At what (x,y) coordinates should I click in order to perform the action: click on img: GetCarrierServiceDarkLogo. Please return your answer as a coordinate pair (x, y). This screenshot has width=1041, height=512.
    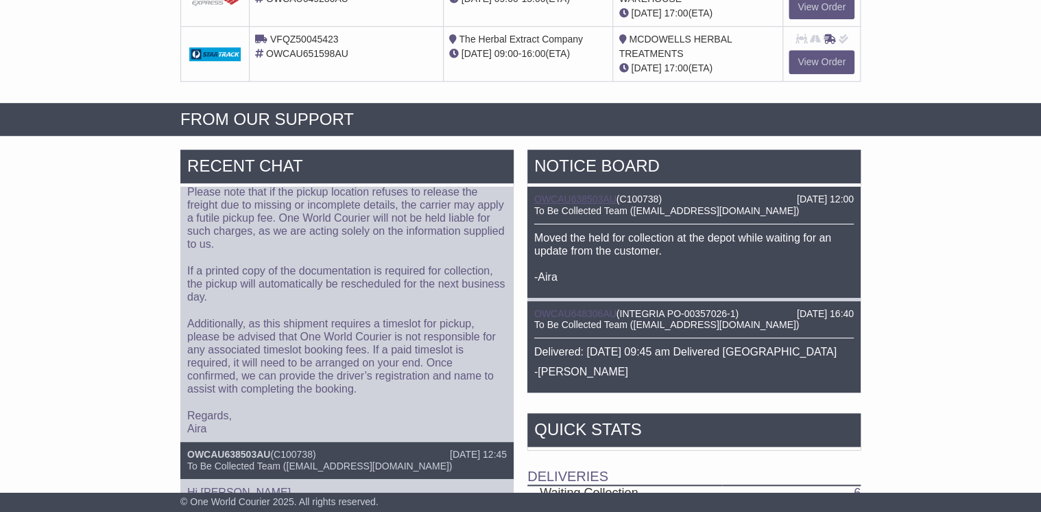
    Looking at the image, I should click on (215, 54).